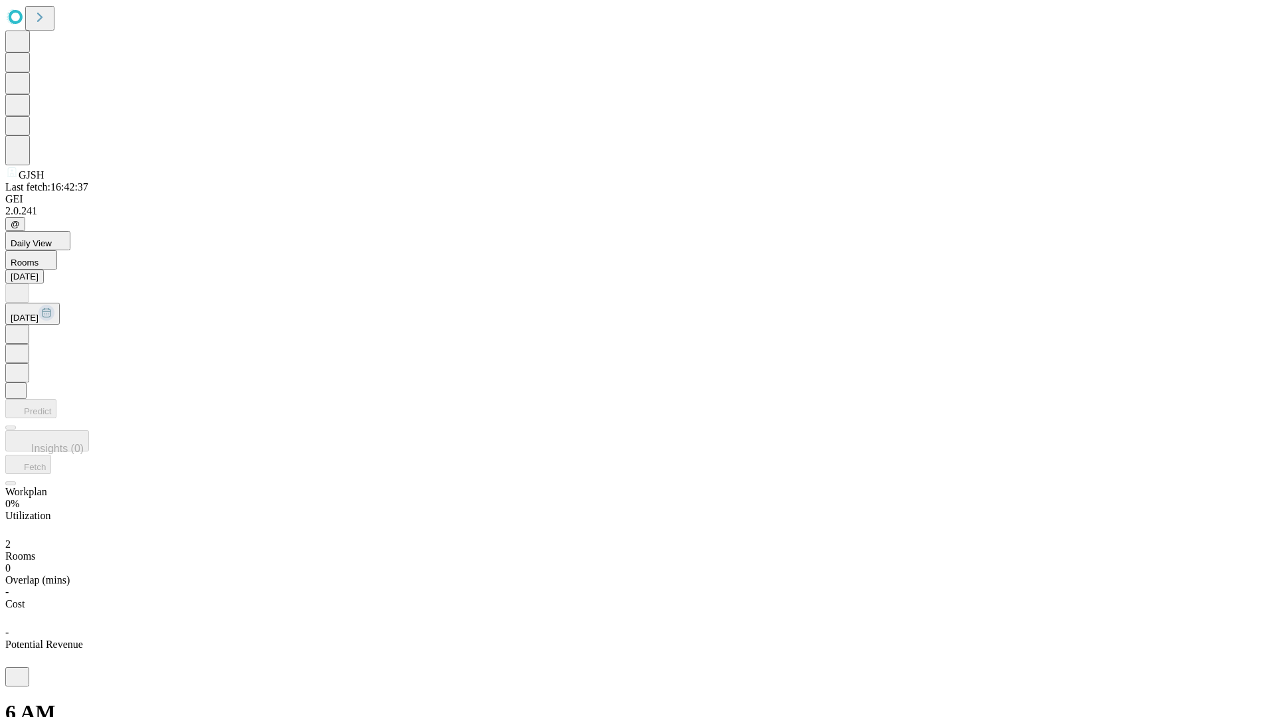 This screenshot has height=717, width=1275. I want to click on button: Predict, so click(31, 408).